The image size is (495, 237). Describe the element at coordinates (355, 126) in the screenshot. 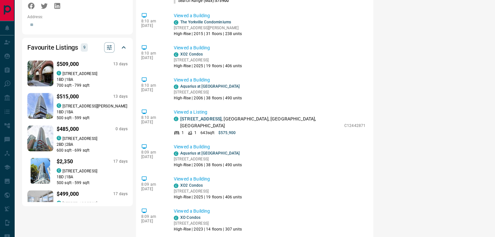

I see `p: C12442871` at that location.